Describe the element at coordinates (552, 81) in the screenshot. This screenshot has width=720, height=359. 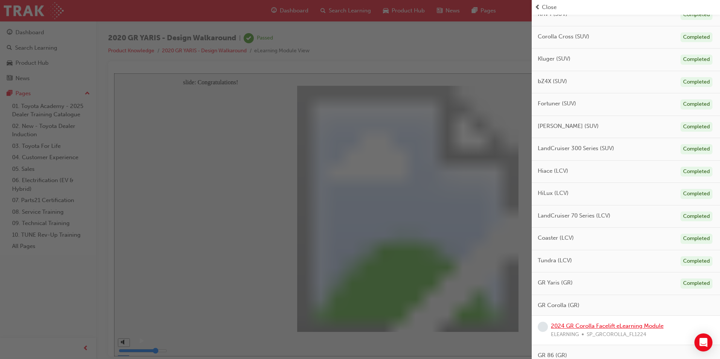
I see `span: bZ4X (SUV)` at that location.